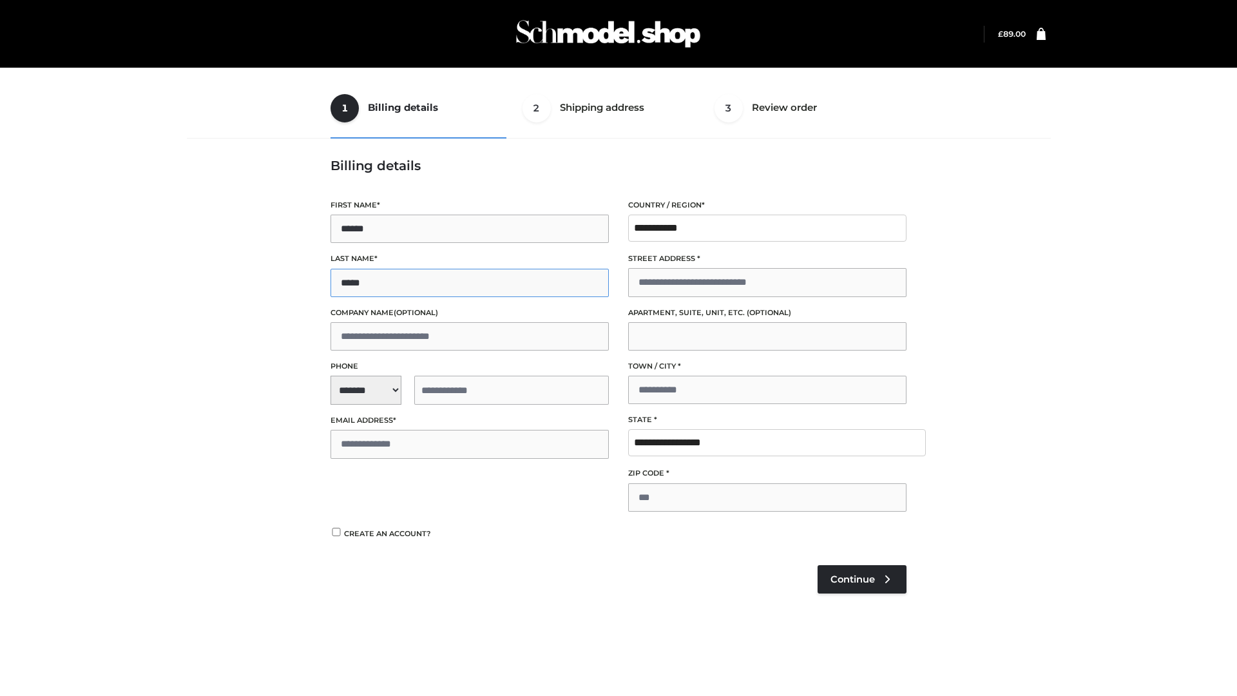 The width and height of the screenshot is (1237, 696). Describe the element at coordinates (470, 366) in the screenshot. I see `label: Phone` at that location.